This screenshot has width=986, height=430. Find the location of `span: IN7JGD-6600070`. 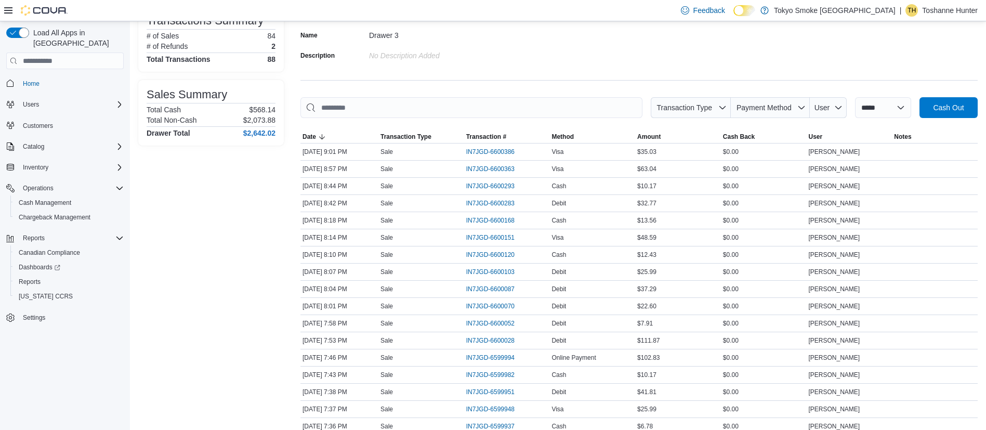

span: IN7JGD-6600070 is located at coordinates (490, 306).